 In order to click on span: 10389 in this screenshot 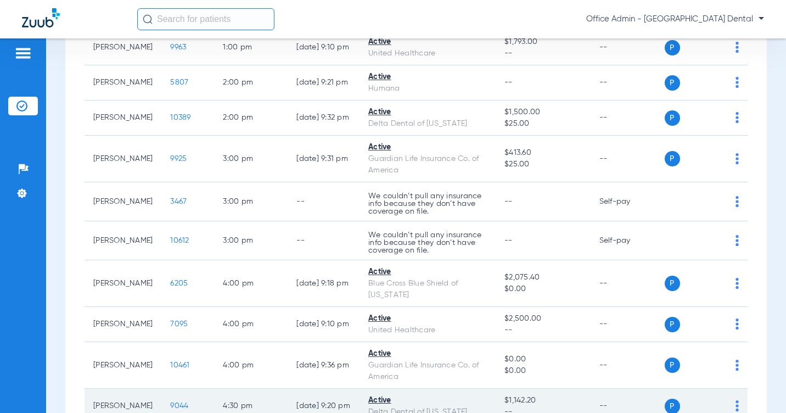, I will do `click(180, 117)`.